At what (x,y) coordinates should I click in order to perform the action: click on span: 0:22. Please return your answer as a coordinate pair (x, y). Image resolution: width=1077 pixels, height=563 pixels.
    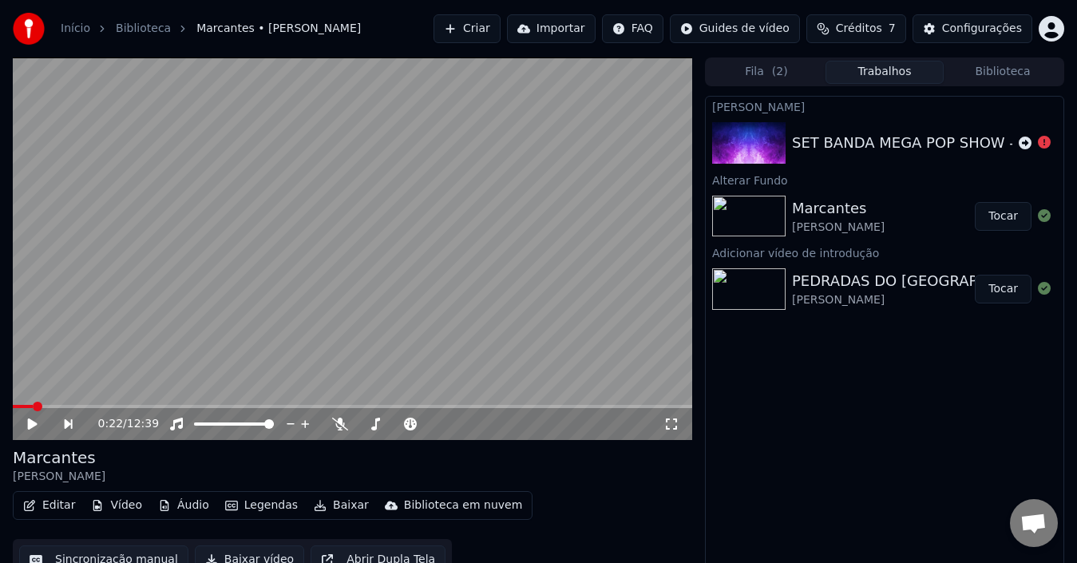
    Looking at the image, I should click on (110, 424).